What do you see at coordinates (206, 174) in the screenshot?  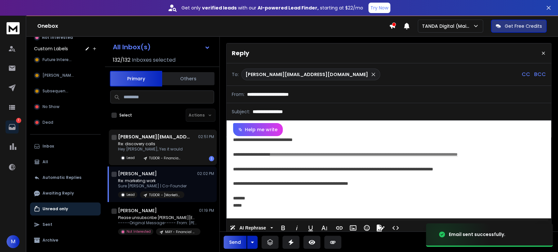 I see `p: 02:02 PM` at bounding box center [206, 174].